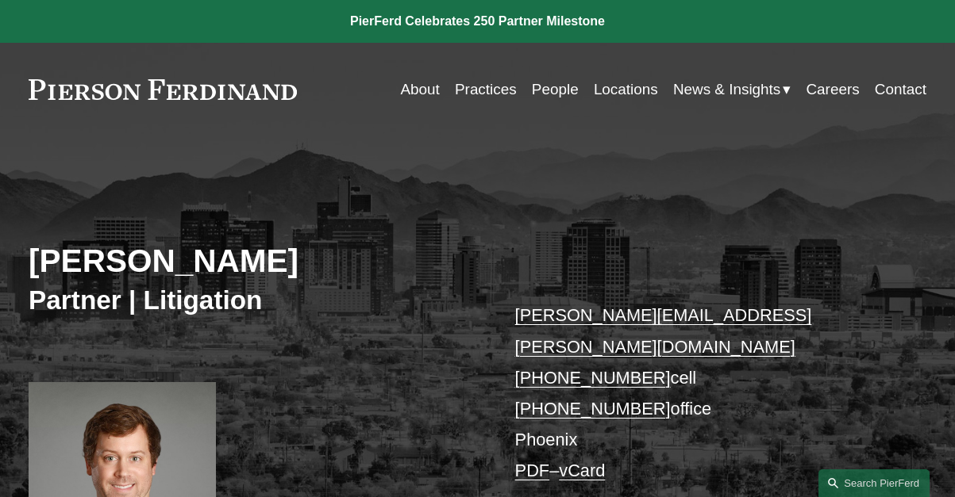  I want to click on a: About, so click(419, 90).